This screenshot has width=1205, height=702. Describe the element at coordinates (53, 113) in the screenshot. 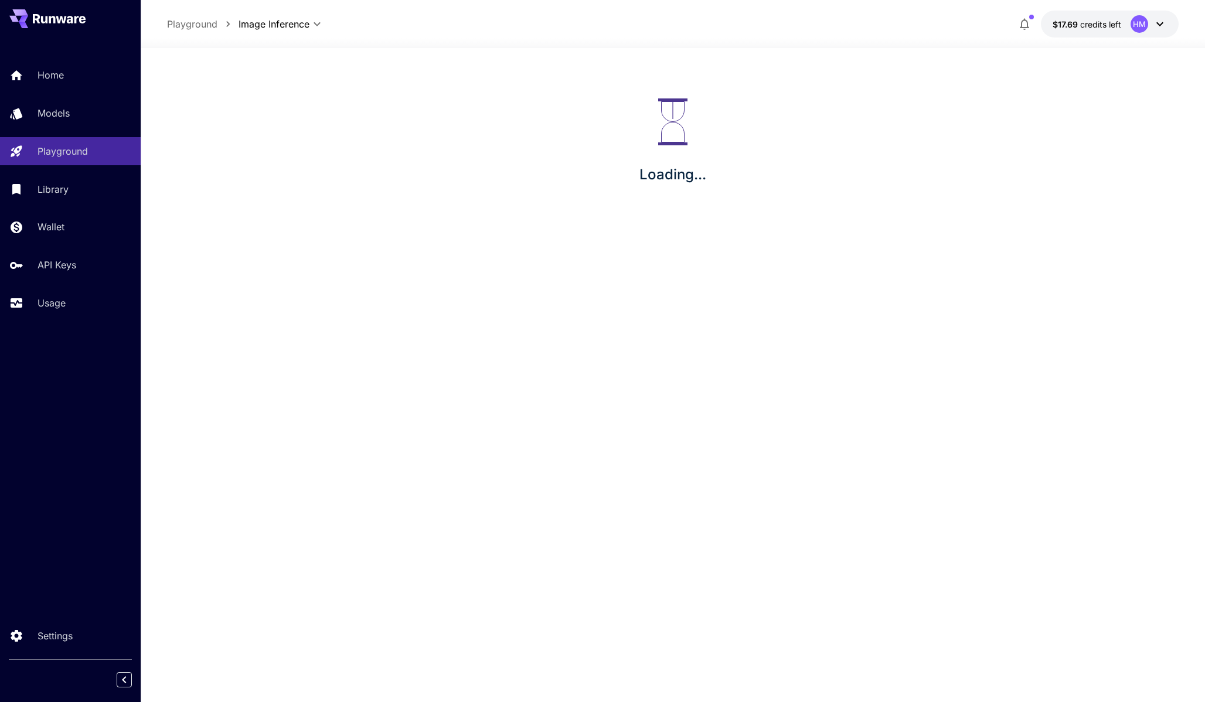

I see `p: Models` at that location.